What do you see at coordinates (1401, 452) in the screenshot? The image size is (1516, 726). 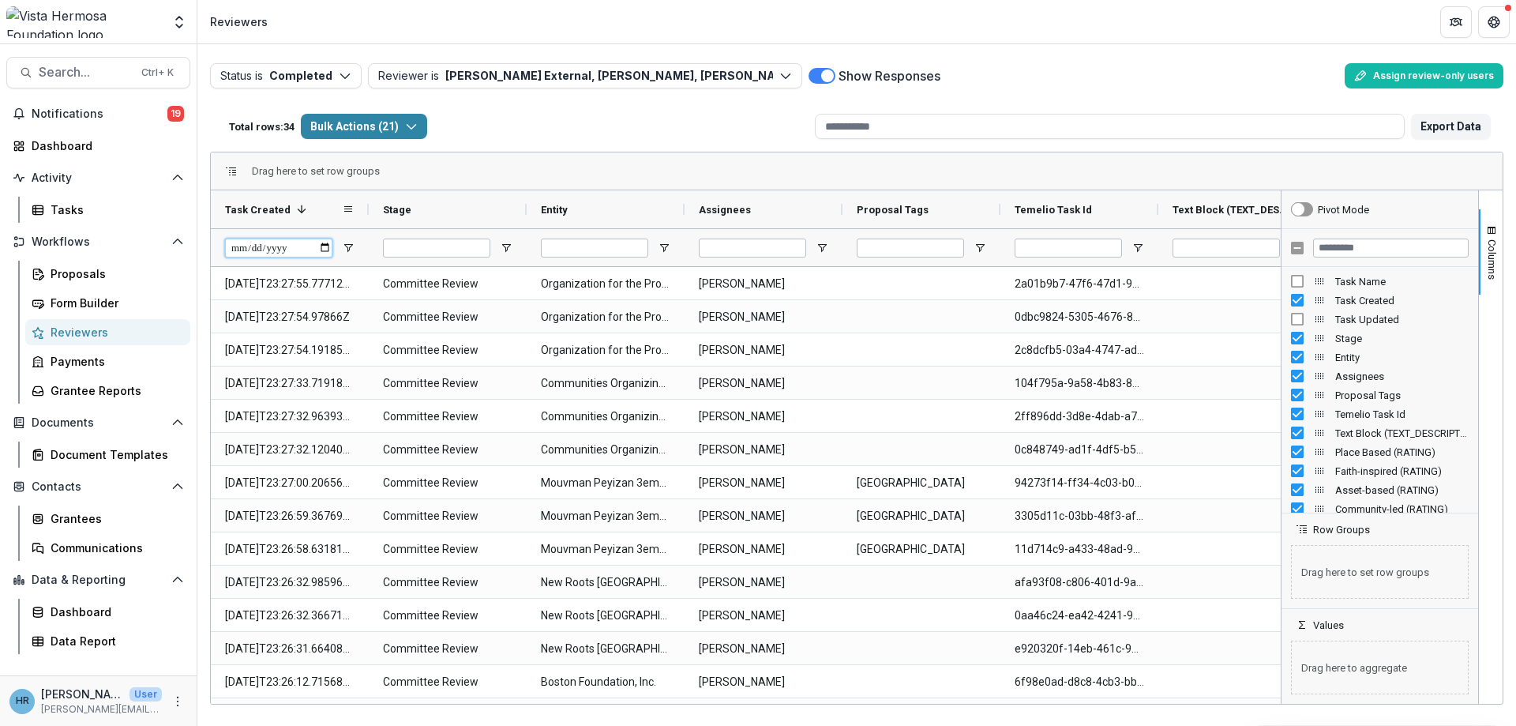 I see `span: Place Based (RATING)` at bounding box center [1401, 452].